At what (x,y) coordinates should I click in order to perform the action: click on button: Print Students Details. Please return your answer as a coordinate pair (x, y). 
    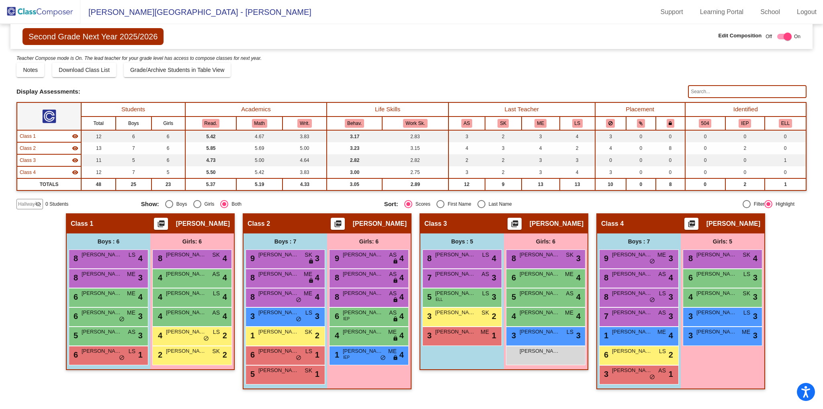
    Looking at the image, I should click on (514, 224).